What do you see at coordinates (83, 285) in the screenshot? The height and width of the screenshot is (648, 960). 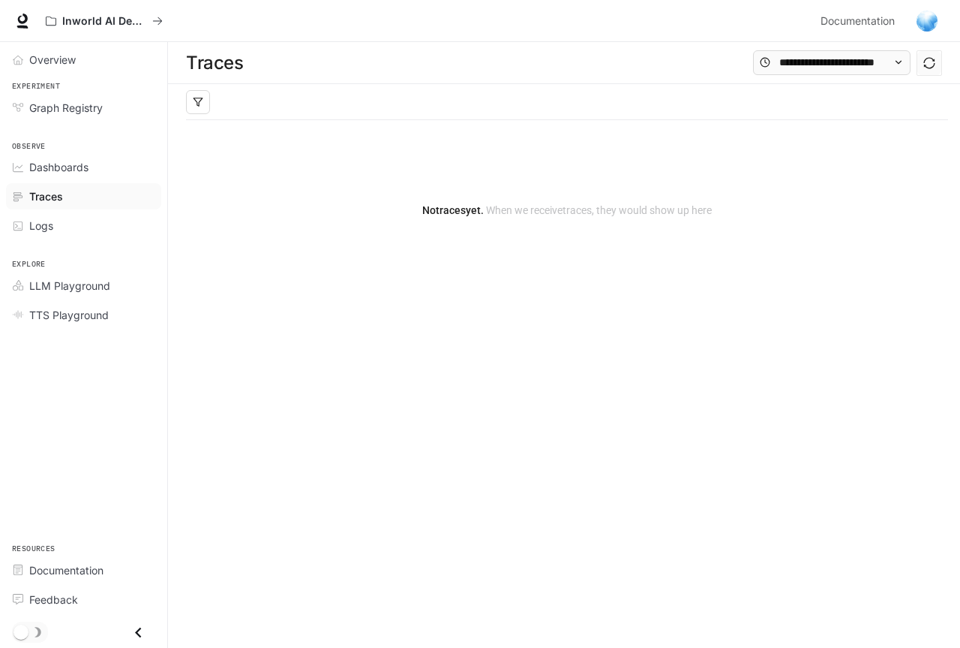 I see `a: LLM Playground` at bounding box center [83, 285].